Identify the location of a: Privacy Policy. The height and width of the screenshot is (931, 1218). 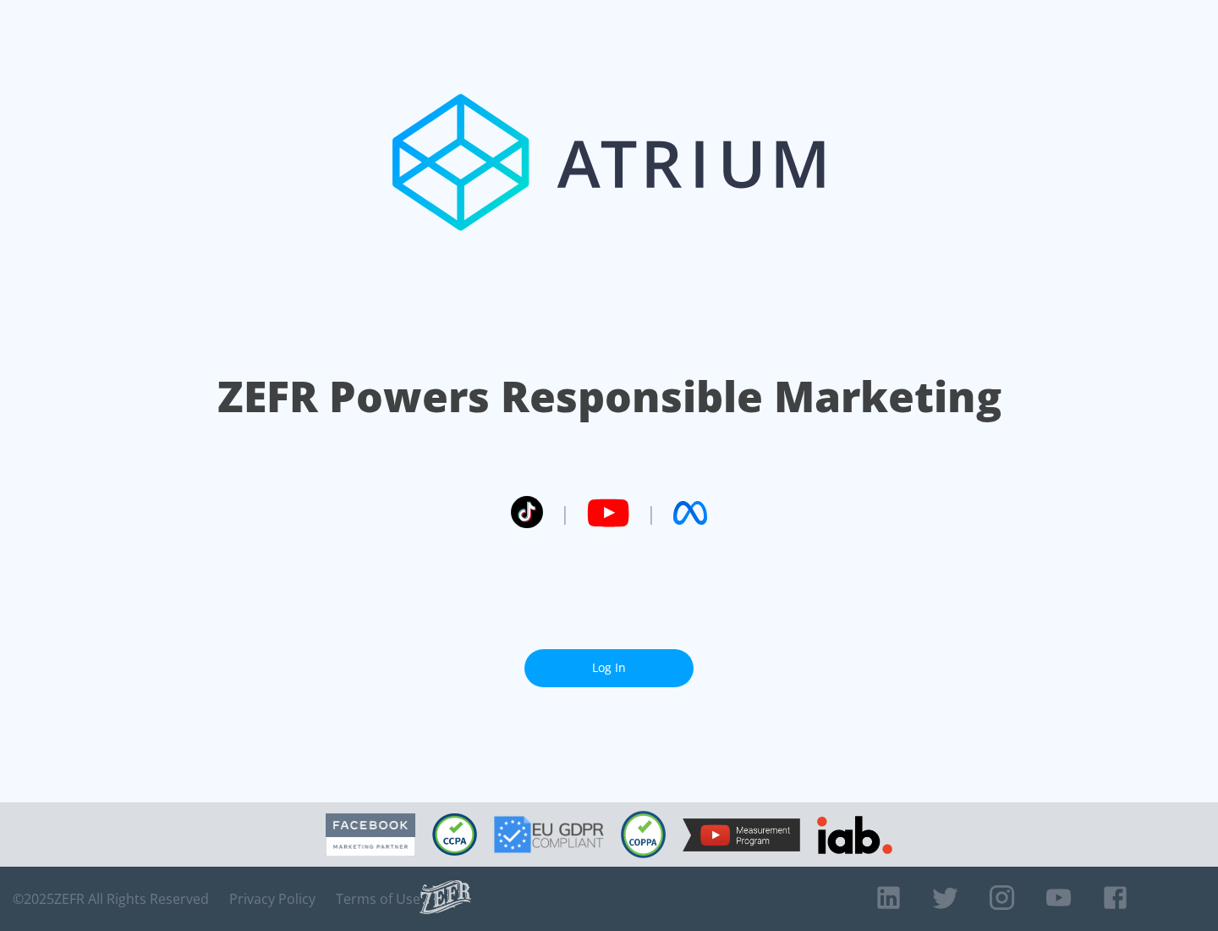
(272, 899).